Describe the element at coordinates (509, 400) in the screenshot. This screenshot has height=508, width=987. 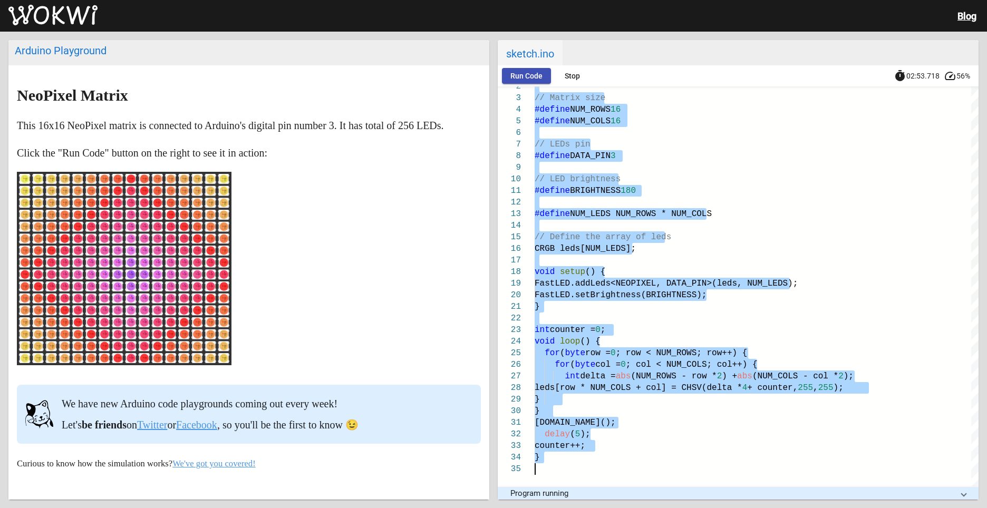
I see `div: 29` at that location.